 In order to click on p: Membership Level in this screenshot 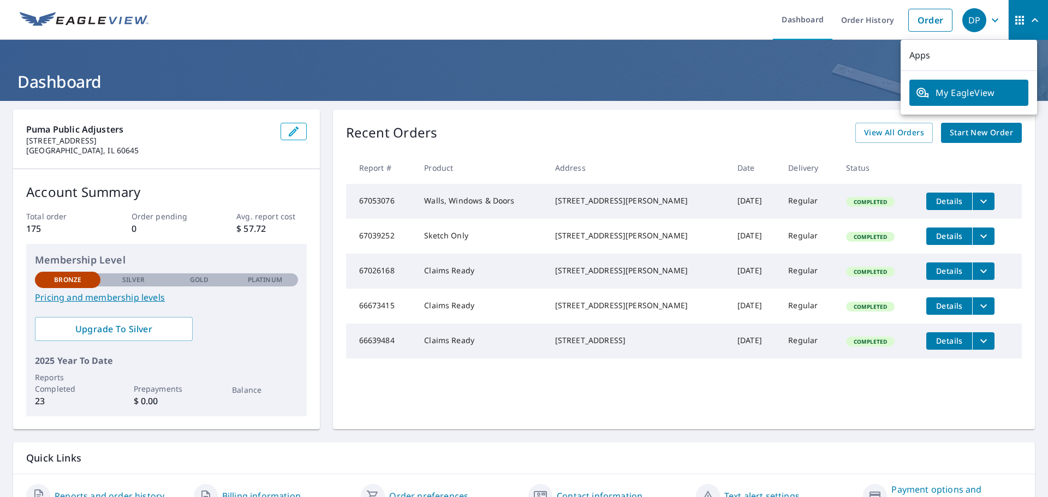, I will do `click(166, 260)`.